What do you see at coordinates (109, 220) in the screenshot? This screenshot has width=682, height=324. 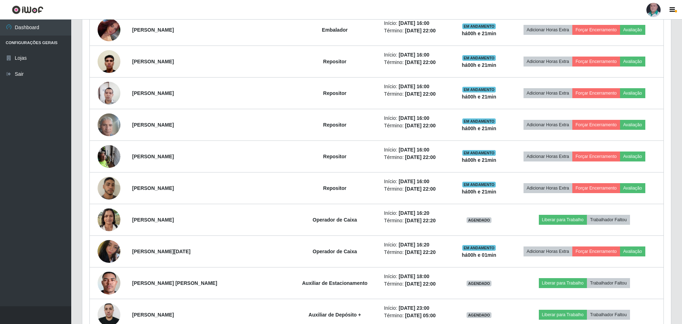 I see `img: 1720809249319.jpeg` at bounding box center [109, 220].